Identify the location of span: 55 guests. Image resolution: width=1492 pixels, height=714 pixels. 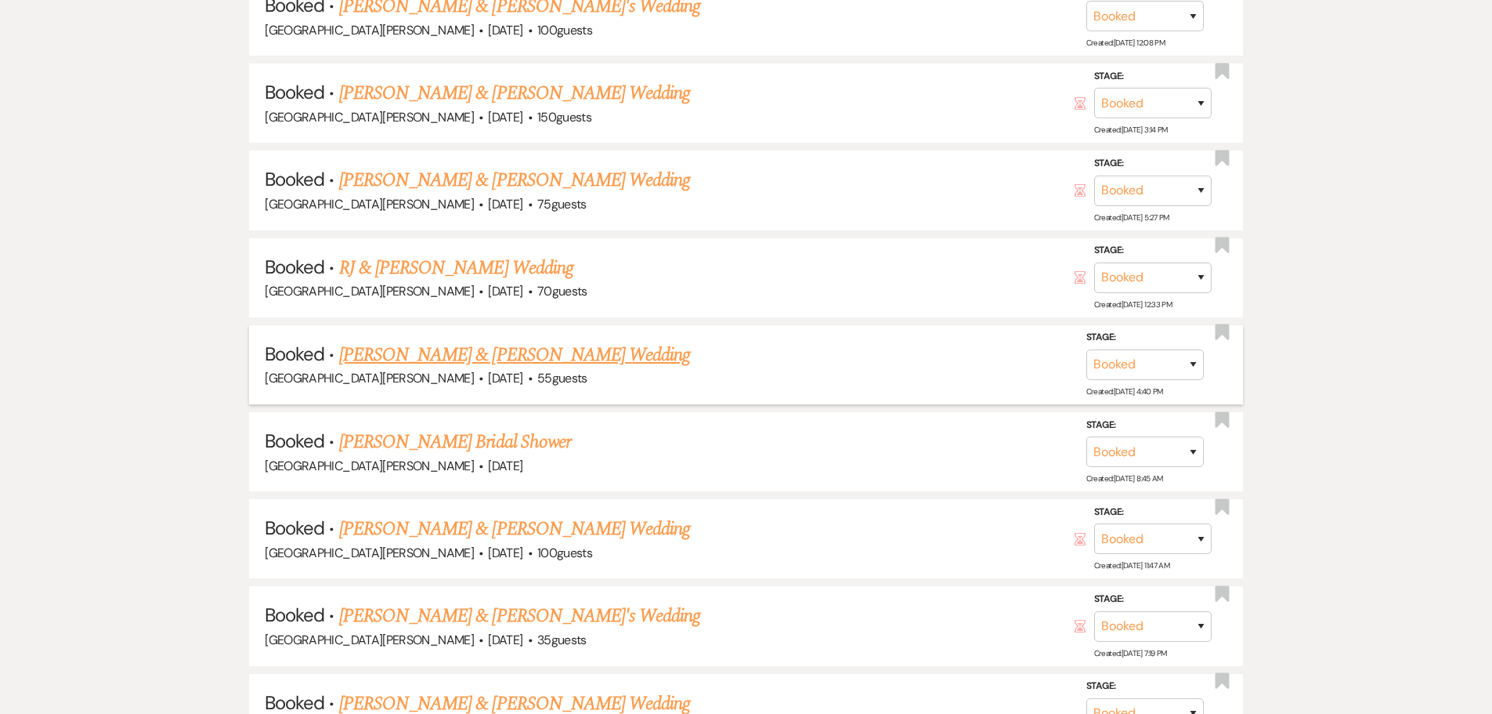
(562, 378).